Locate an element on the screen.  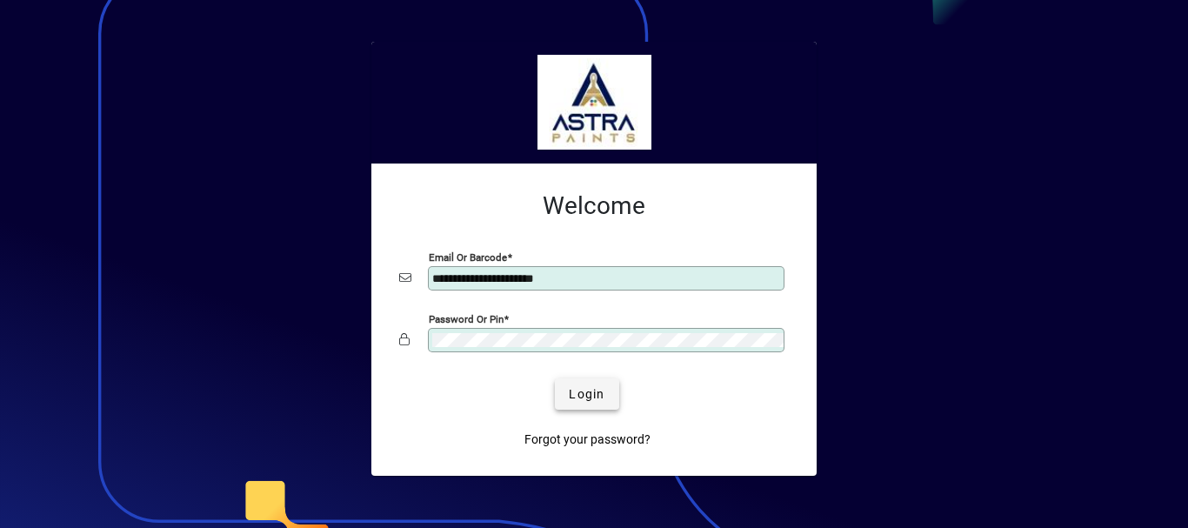
mat-label: Email or Barcode is located at coordinates (468, 258).